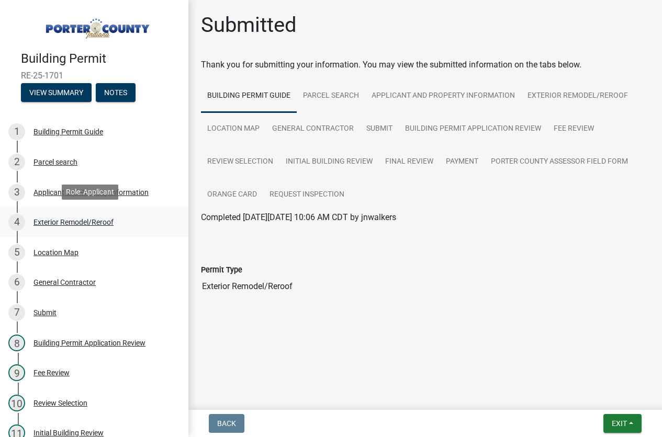 Image resolution: width=662 pixels, height=437 pixels. Describe the element at coordinates (221, 270) in the screenshot. I see `label: Permit Type` at that location.